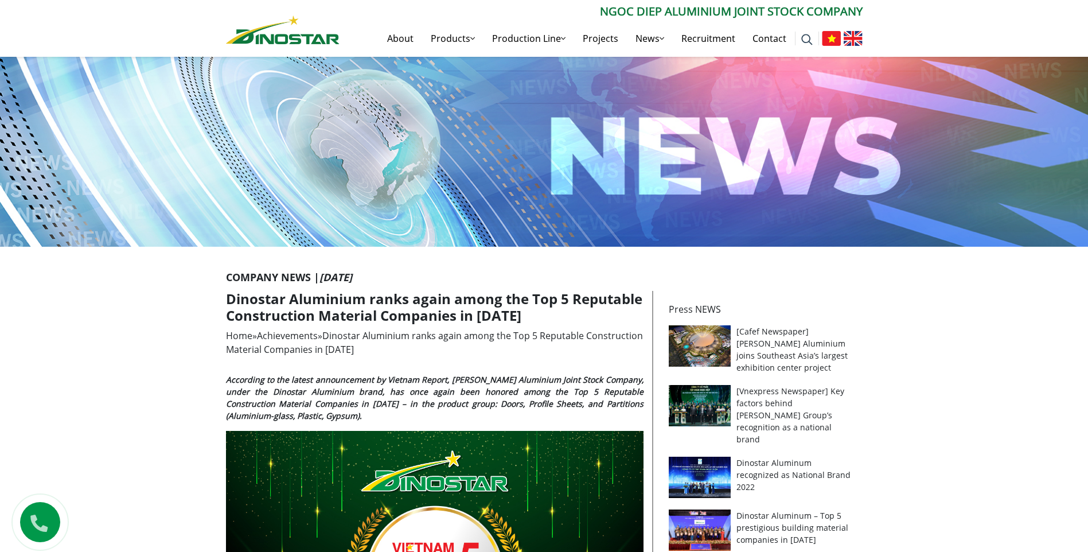 The height and width of the screenshot is (552, 1088). Describe the element at coordinates (283, 30) in the screenshot. I see `img: Nhôm Dinostar` at that location.